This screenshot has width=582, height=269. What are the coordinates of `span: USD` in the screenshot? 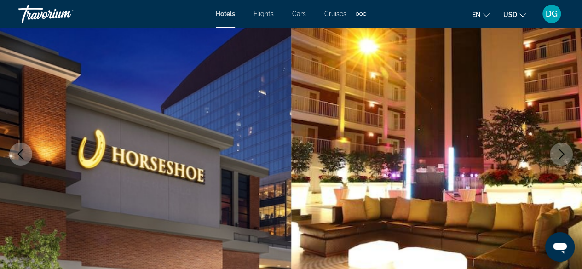 It's located at (510, 15).